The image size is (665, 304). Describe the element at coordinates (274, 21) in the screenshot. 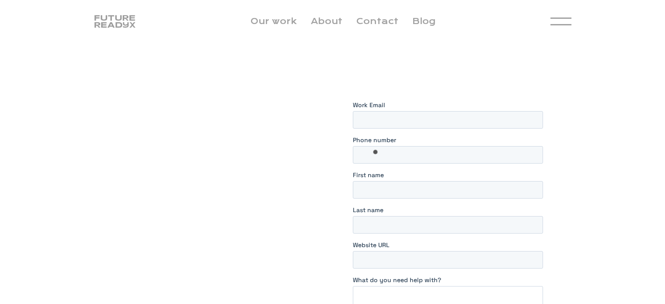

I see `a: Our work` at that location.